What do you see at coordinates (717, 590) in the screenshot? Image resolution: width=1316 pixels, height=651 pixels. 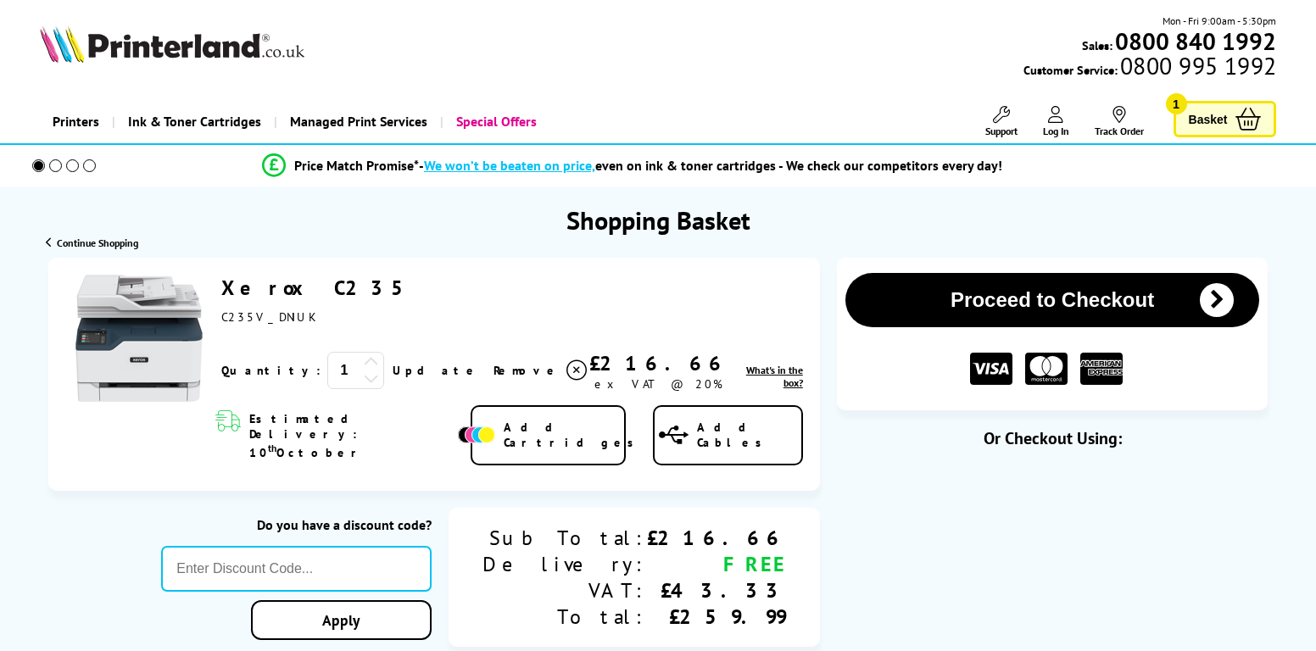 I see `div: £43.33` at bounding box center [717, 590].